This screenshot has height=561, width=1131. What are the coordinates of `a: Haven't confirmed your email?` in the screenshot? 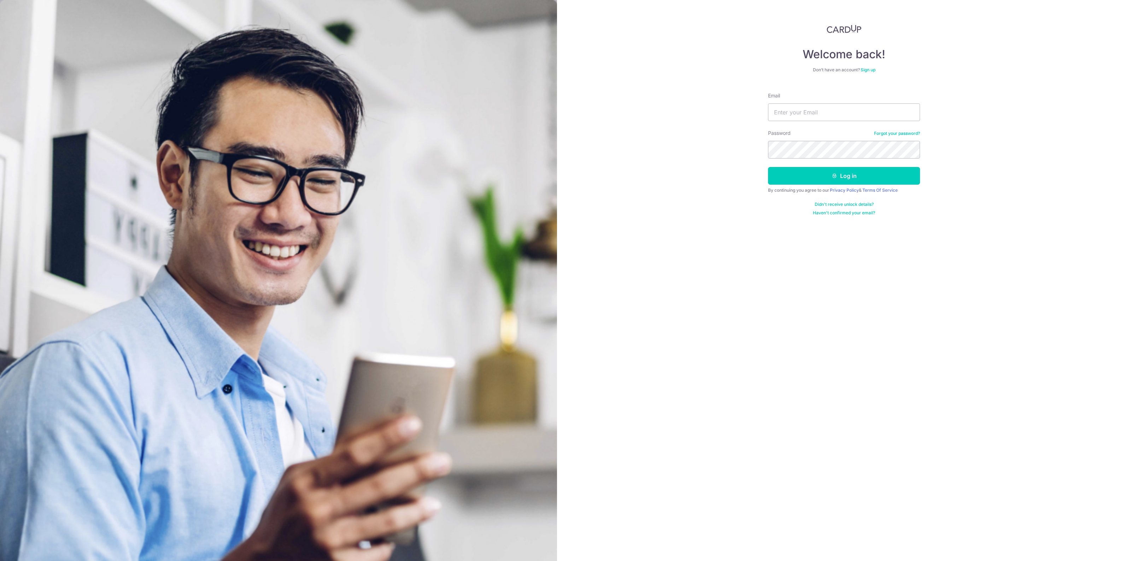 It's located at (844, 213).